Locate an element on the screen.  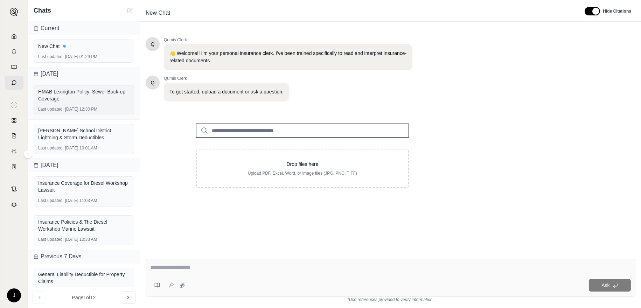
span: New Chat is located at coordinates (158, 13).